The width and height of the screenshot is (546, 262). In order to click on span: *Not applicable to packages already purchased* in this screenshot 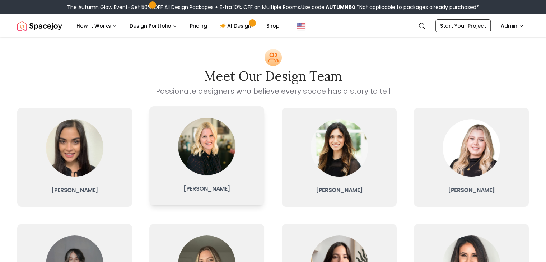, I will do `click(417, 7)`.